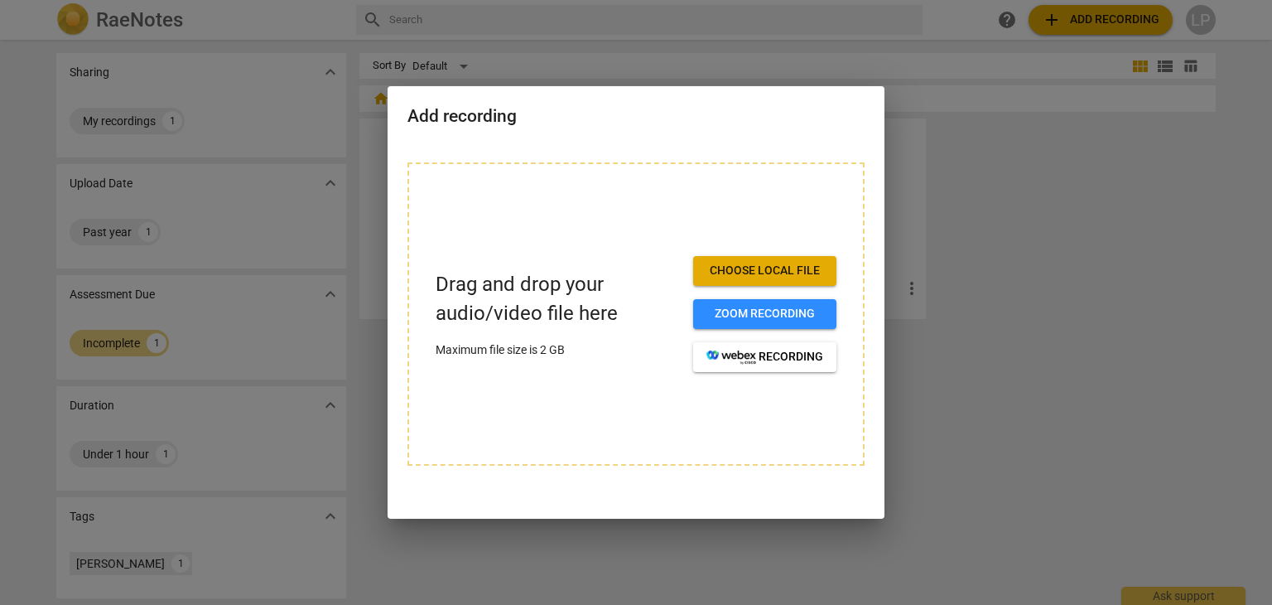  I want to click on span: Zoom recording, so click(764, 314).